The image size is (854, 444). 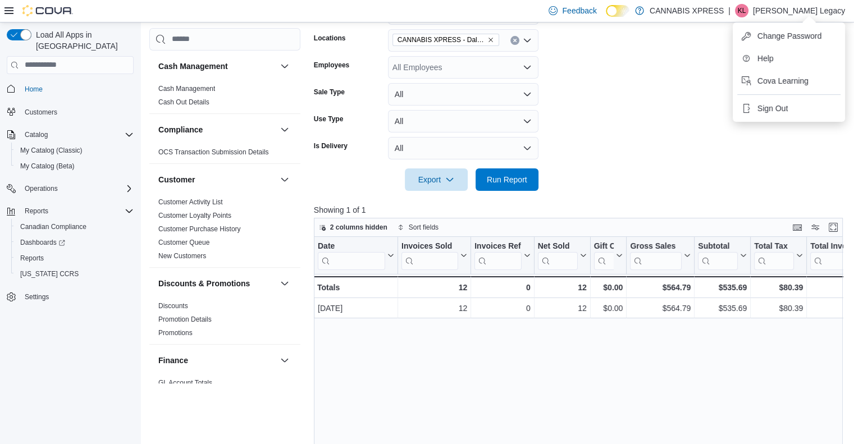 I want to click on label: Employees, so click(x=331, y=65).